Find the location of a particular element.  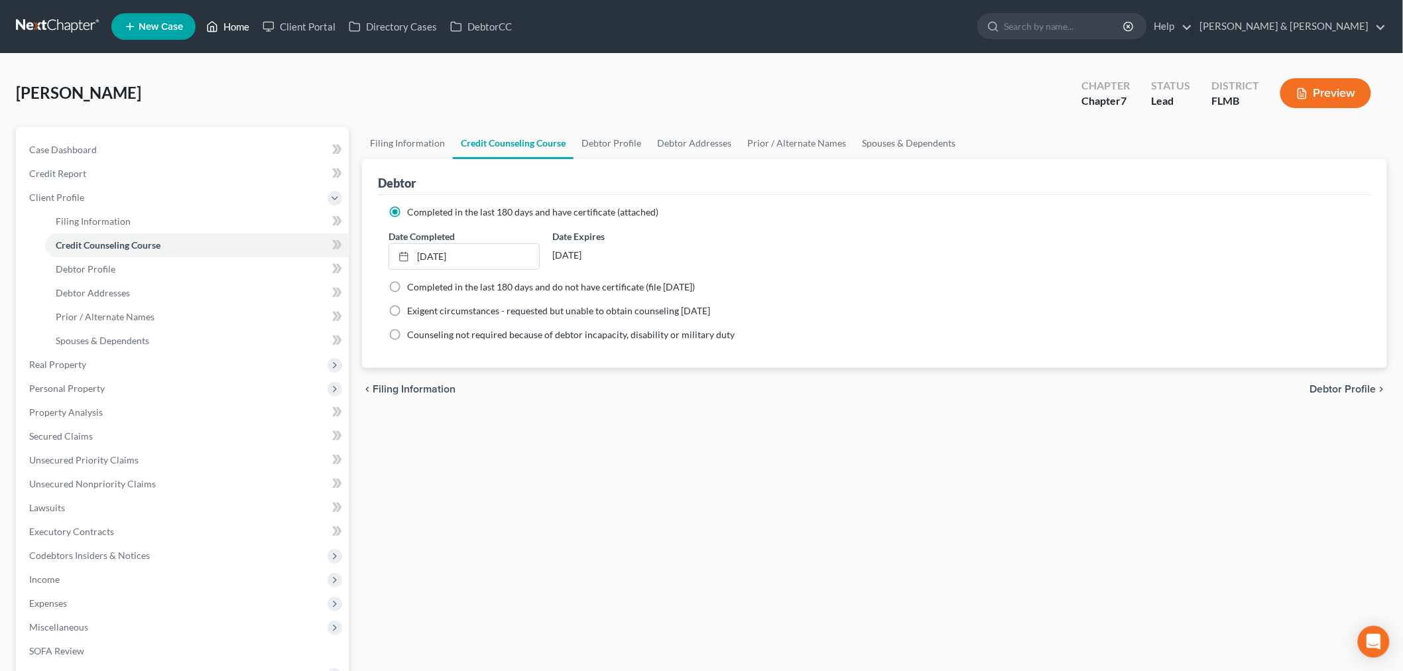

span: Prior / Alternate Names is located at coordinates (105, 316).